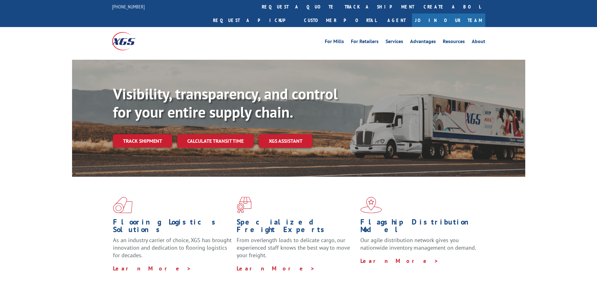 The width and height of the screenshot is (597, 300). I want to click on img: xgs-icon-flagship-distribution-model-red, so click(371, 205).